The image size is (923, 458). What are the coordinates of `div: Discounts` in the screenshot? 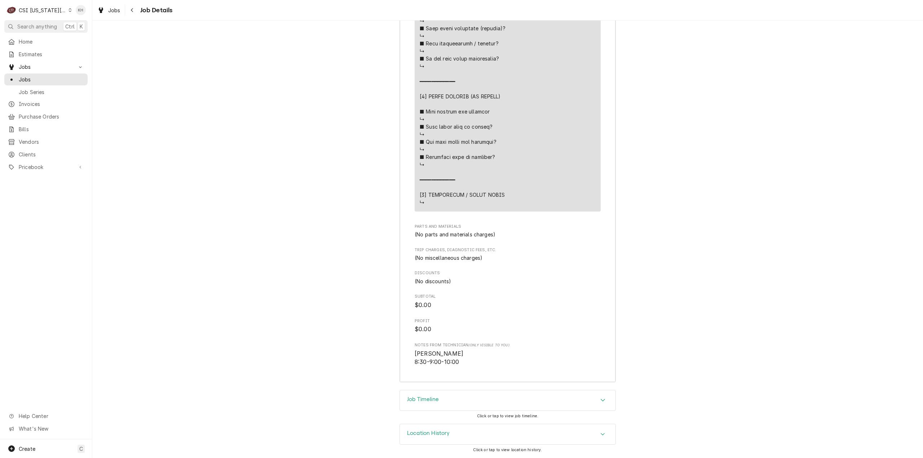 It's located at (508, 278).